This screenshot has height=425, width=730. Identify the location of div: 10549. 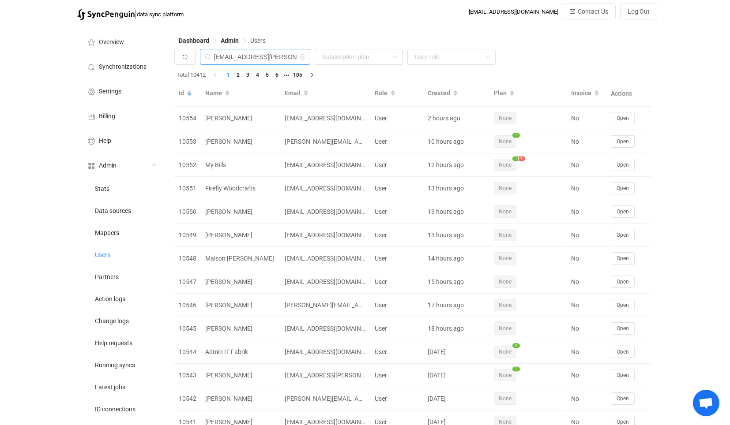
(188, 235).